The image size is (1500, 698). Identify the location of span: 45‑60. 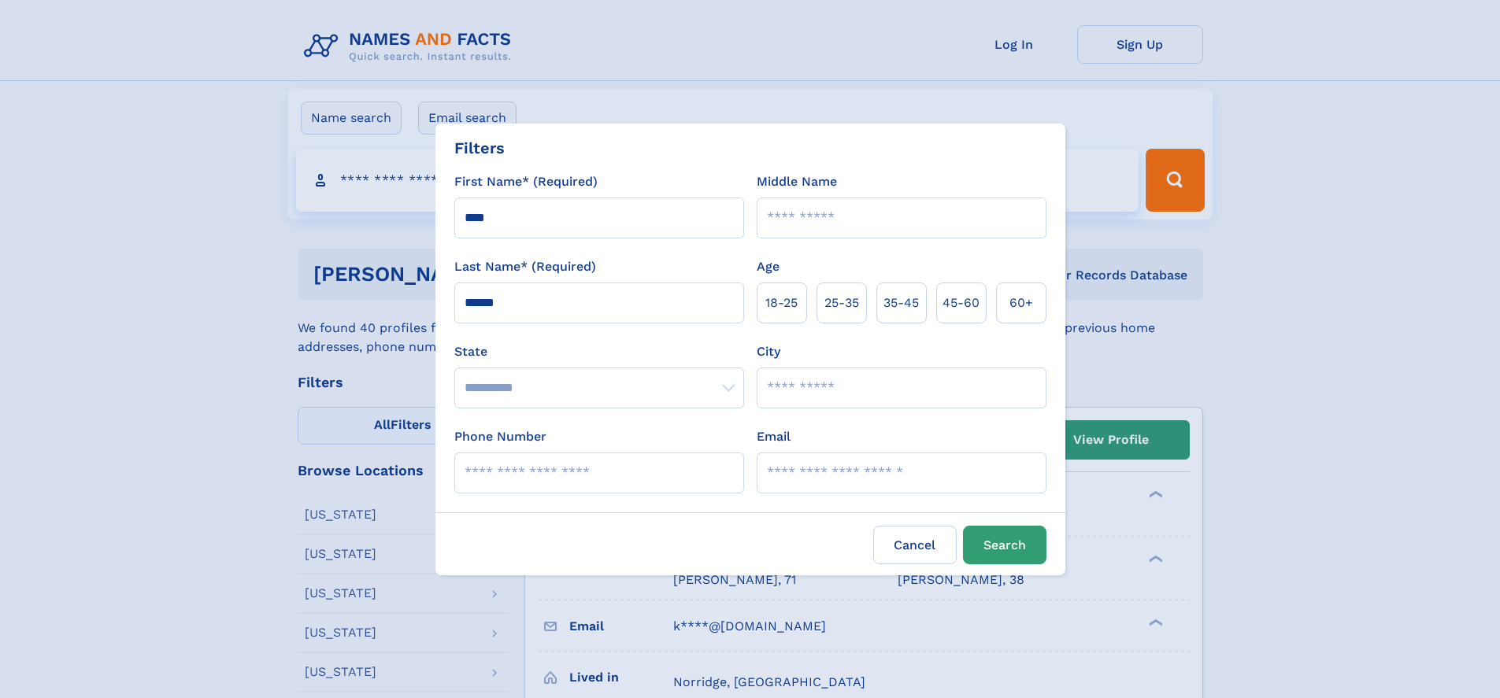
(961, 303).